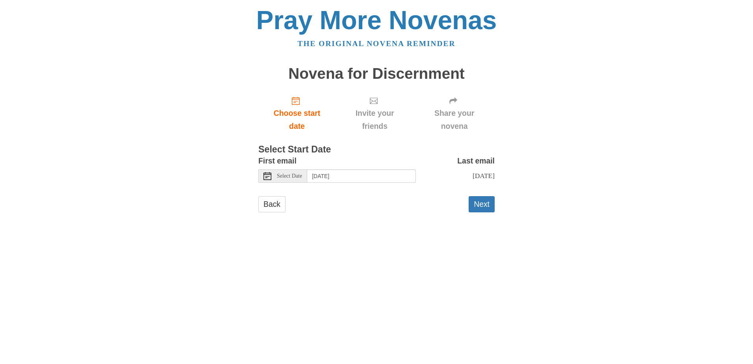 This screenshot has width=753, height=364. I want to click on label: First email, so click(277, 161).